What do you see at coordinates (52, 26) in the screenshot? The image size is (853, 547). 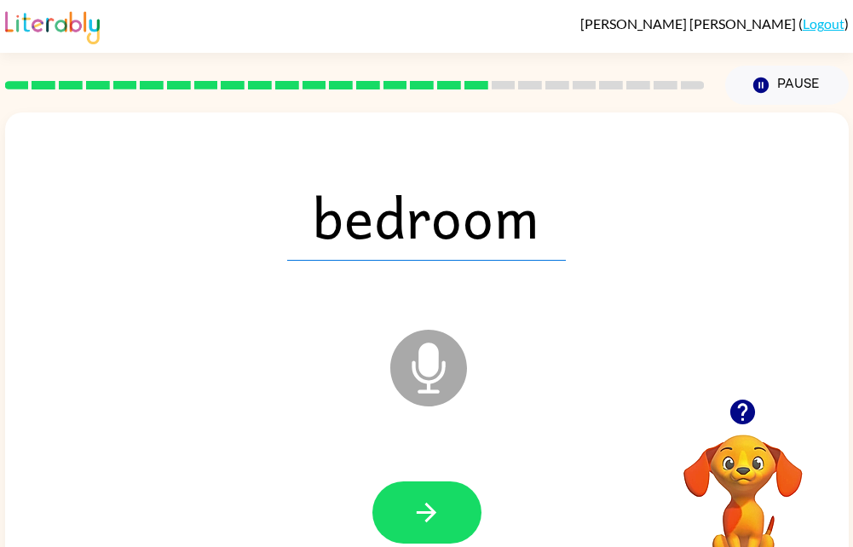 I see `img: Literably` at bounding box center [52, 26].